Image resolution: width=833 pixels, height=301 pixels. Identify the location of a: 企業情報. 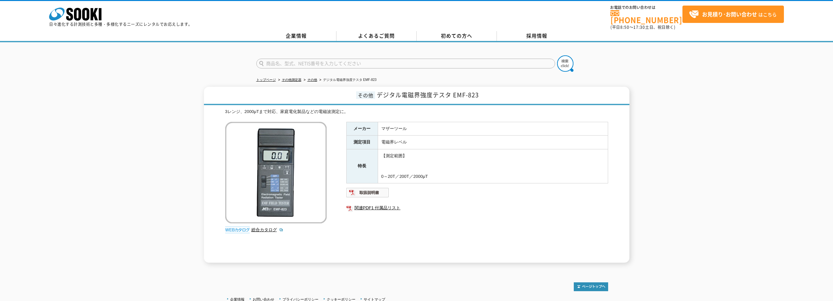
(296, 36).